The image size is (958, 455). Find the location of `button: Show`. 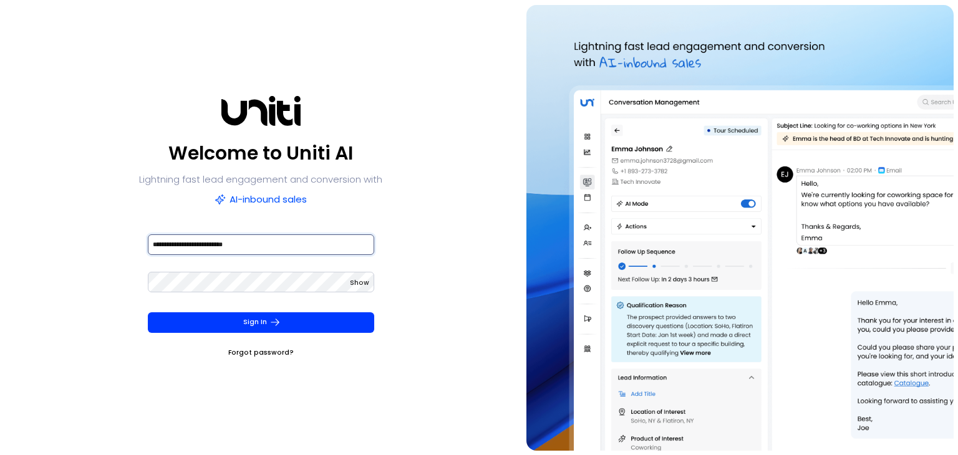

button: Show is located at coordinates (359, 283).